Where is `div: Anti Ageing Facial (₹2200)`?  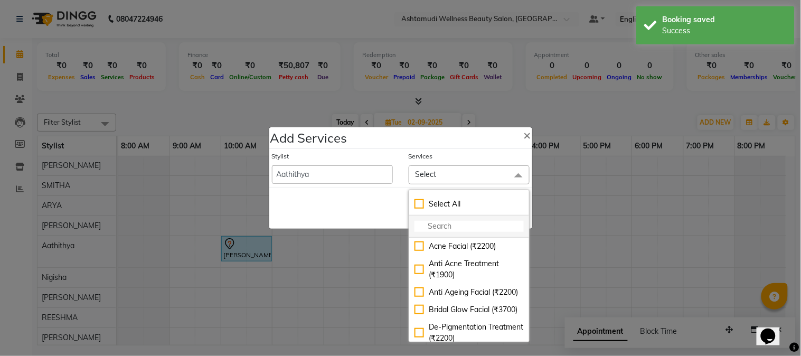 div: Anti Ageing Facial (₹2200) is located at coordinates (469, 292).